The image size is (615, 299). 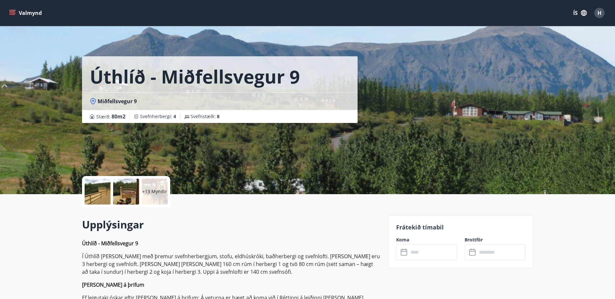 I want to click on h1: Úthlíð - Miðfellsvegur 9, so click(x=195, y=76).